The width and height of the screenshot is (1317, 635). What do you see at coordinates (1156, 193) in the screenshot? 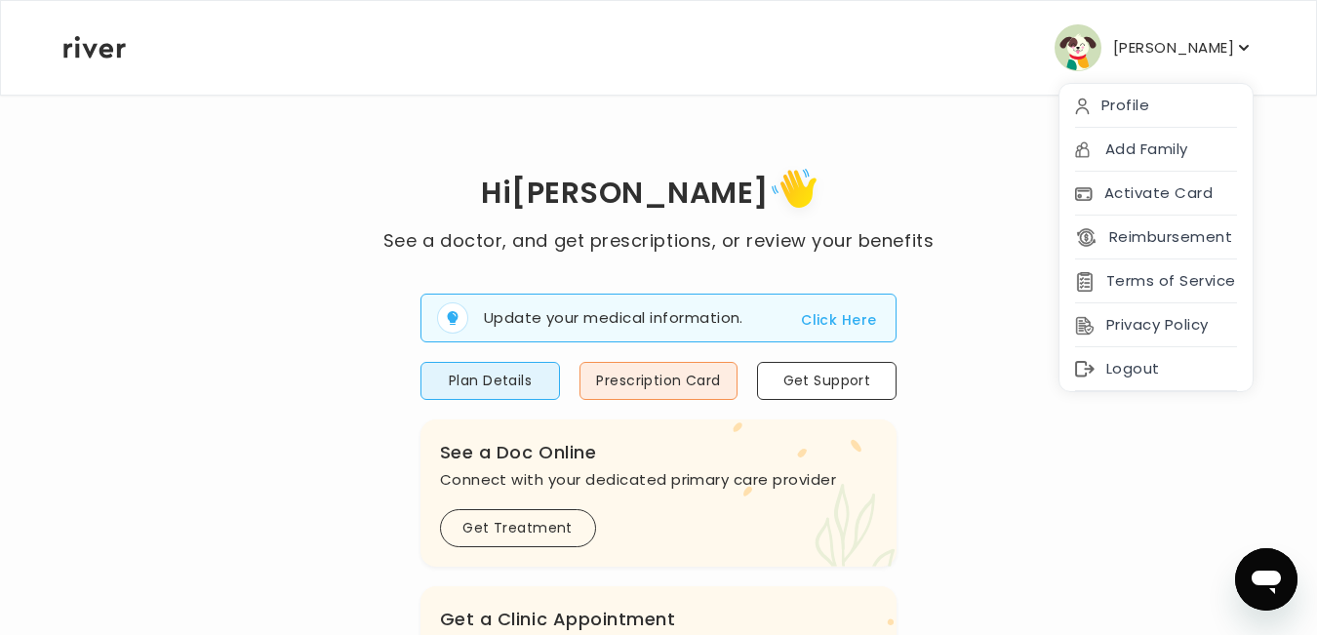
I see `div: Activate Card` at bounding box center [1156, 193].